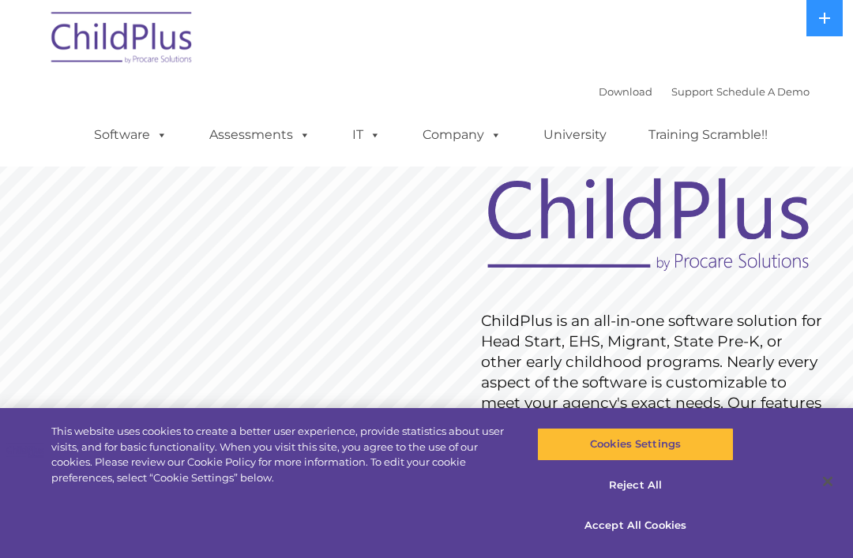 Image resolution: width=853 pixels, height=558 pixels. Describe the element at coordinates (367, 135) in the screenshot. I see `a: IT` at that location.